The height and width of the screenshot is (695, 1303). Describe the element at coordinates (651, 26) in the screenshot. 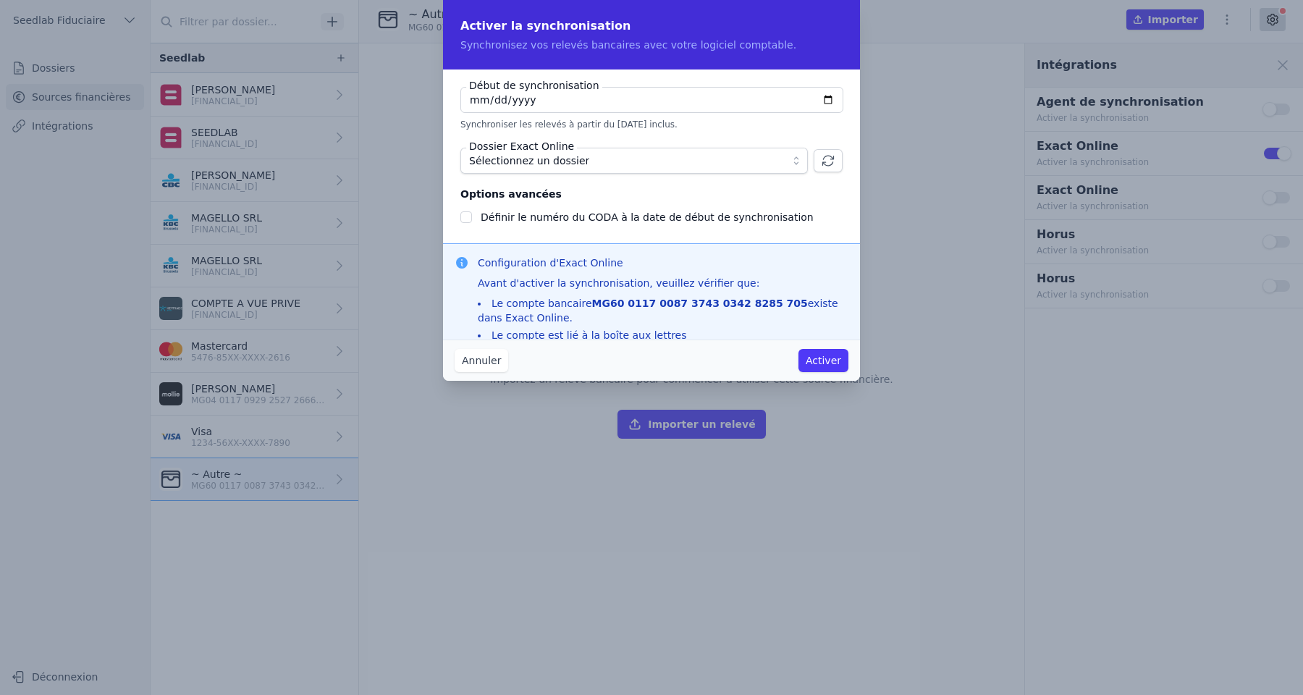

I see `h2: Activer la synchronisation` at that location.